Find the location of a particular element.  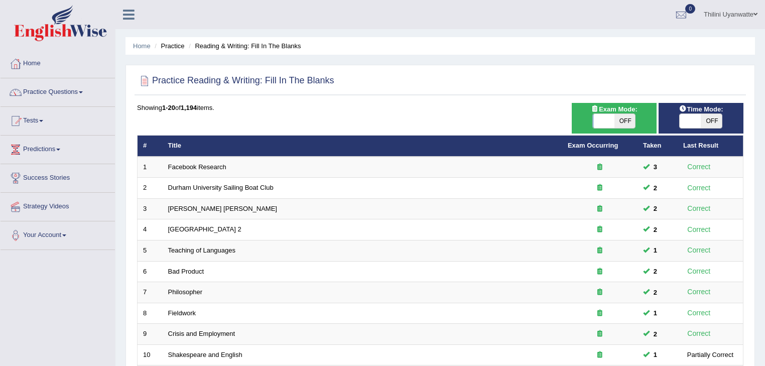

a: Teaching of Languages is located at coordinates (202, 250).